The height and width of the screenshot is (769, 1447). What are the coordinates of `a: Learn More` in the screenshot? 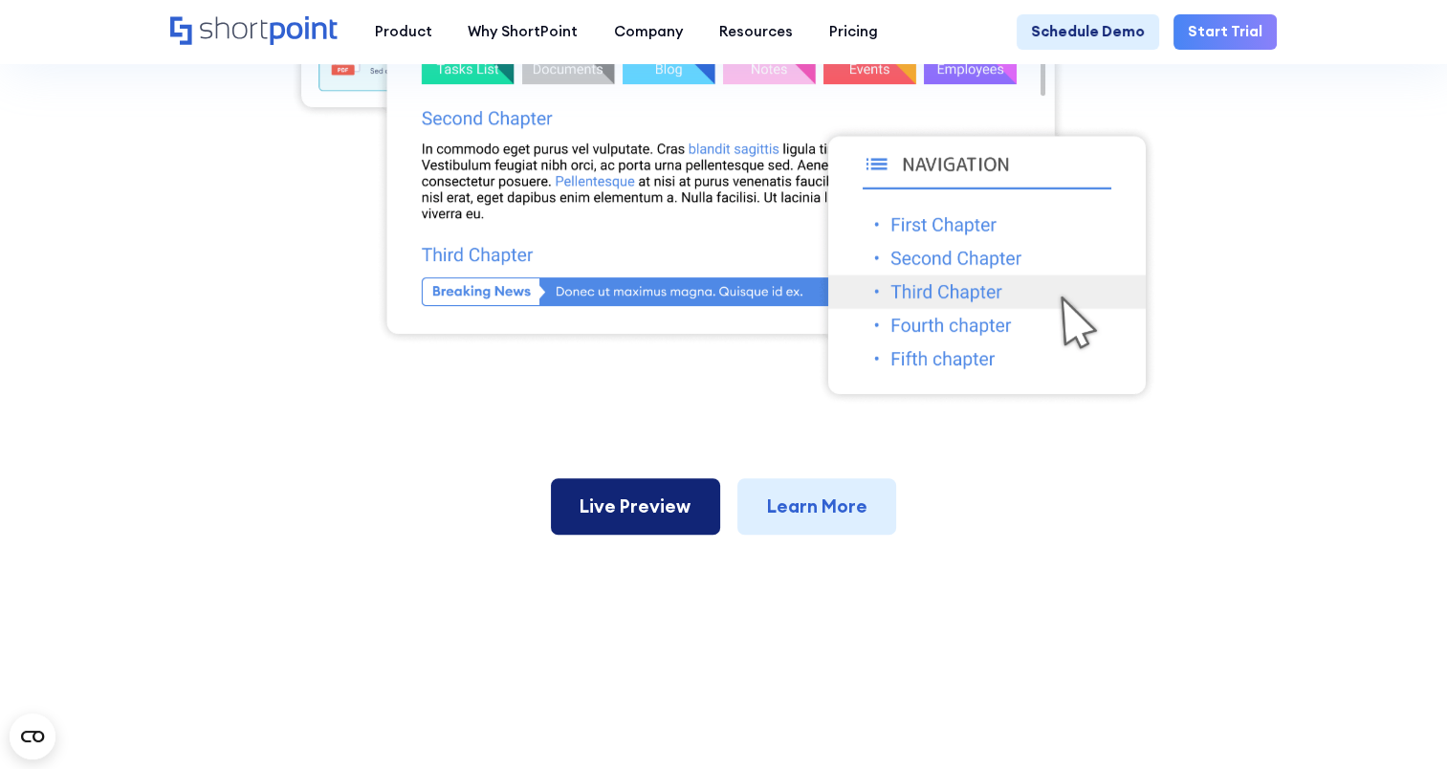 It's located at (817, 506).